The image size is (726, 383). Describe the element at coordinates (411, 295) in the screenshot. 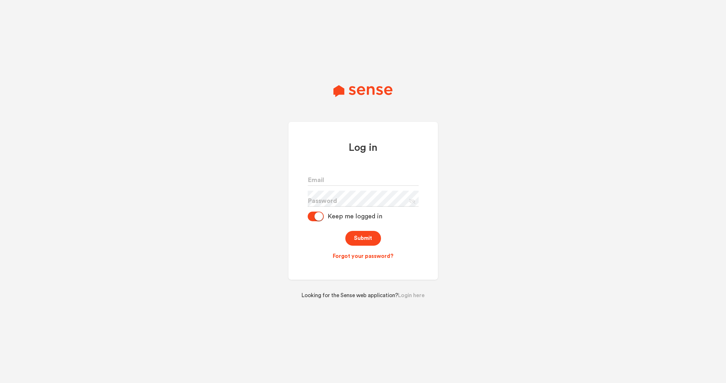

I see `a: Login here` at that location.